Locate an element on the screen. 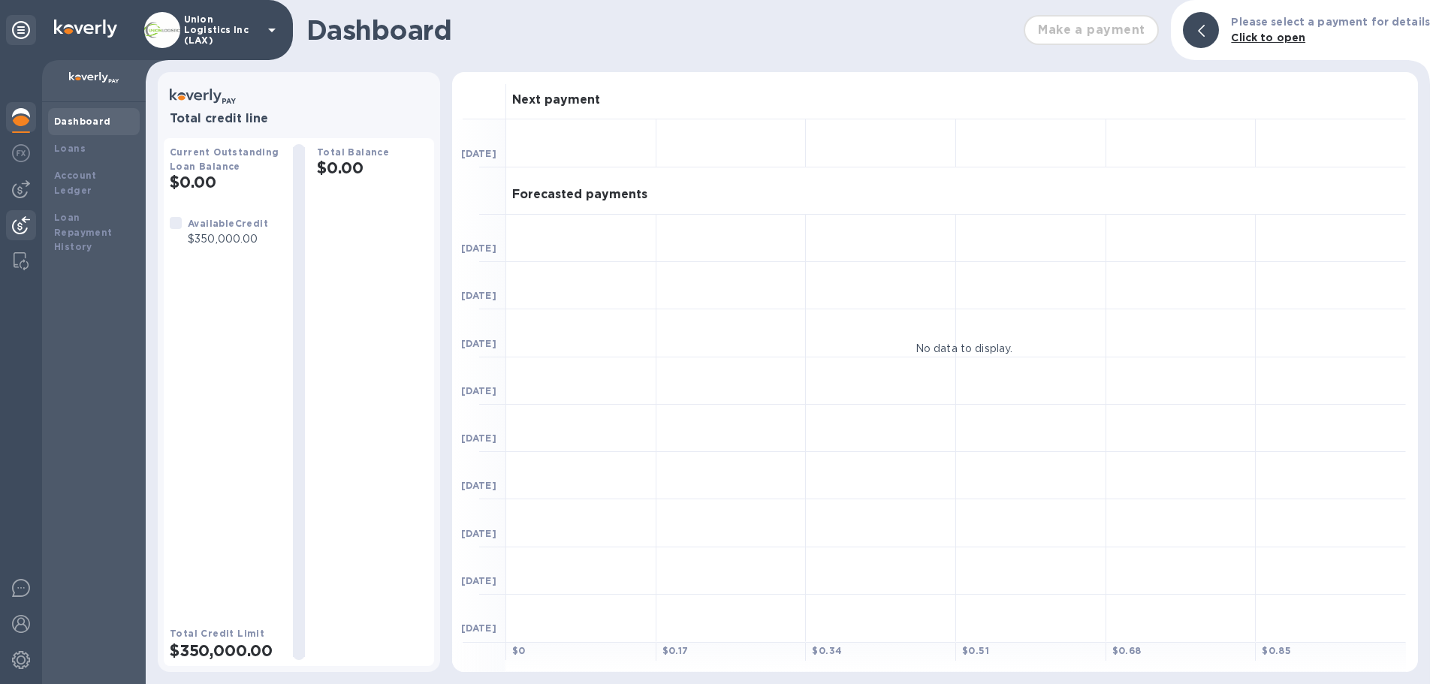  b: $ 0.51 is located at coordinates (976, 651).